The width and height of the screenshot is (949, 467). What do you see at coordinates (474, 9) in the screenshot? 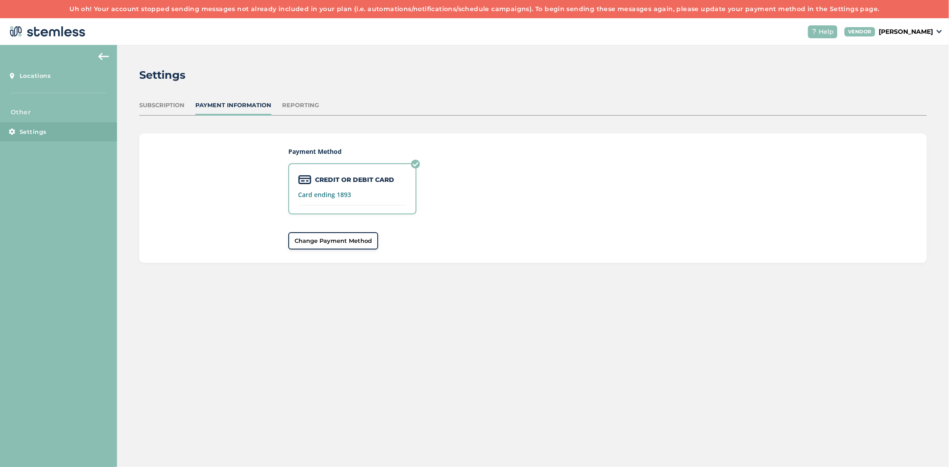
I see `a: Uh oh! Your account stopped sending messages not already included in your plan (i.e. automations/...` at bounding box center [474, 9].